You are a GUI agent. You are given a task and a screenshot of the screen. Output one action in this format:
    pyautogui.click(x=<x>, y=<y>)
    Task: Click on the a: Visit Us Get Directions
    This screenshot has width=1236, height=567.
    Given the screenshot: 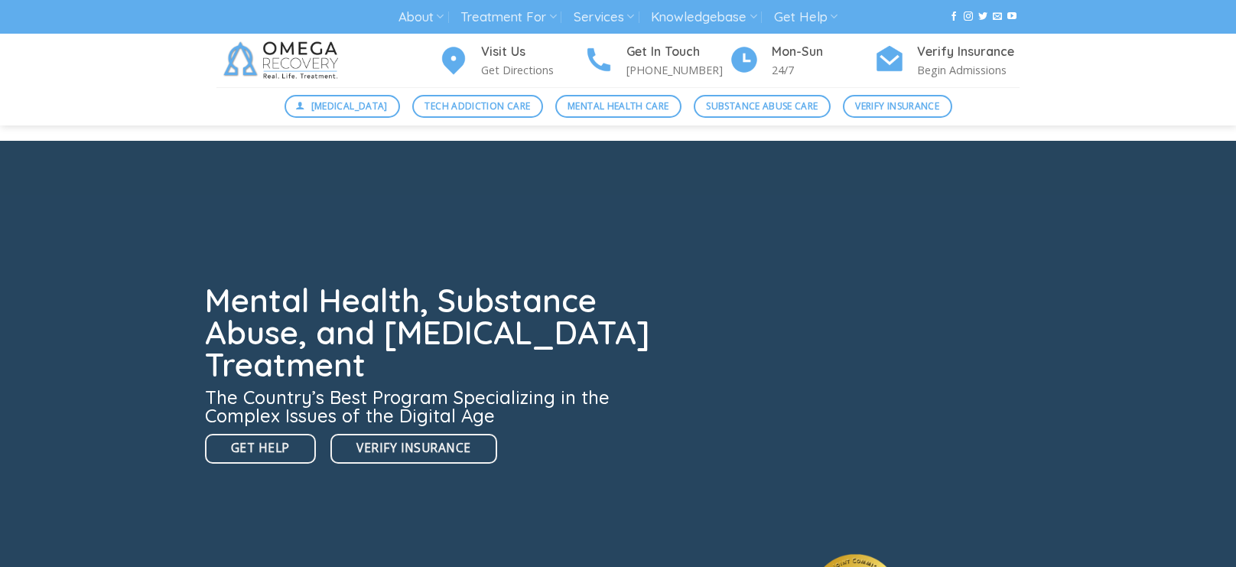 What is the action you would take?
    pyautogui.click(x=511, y=60)
    